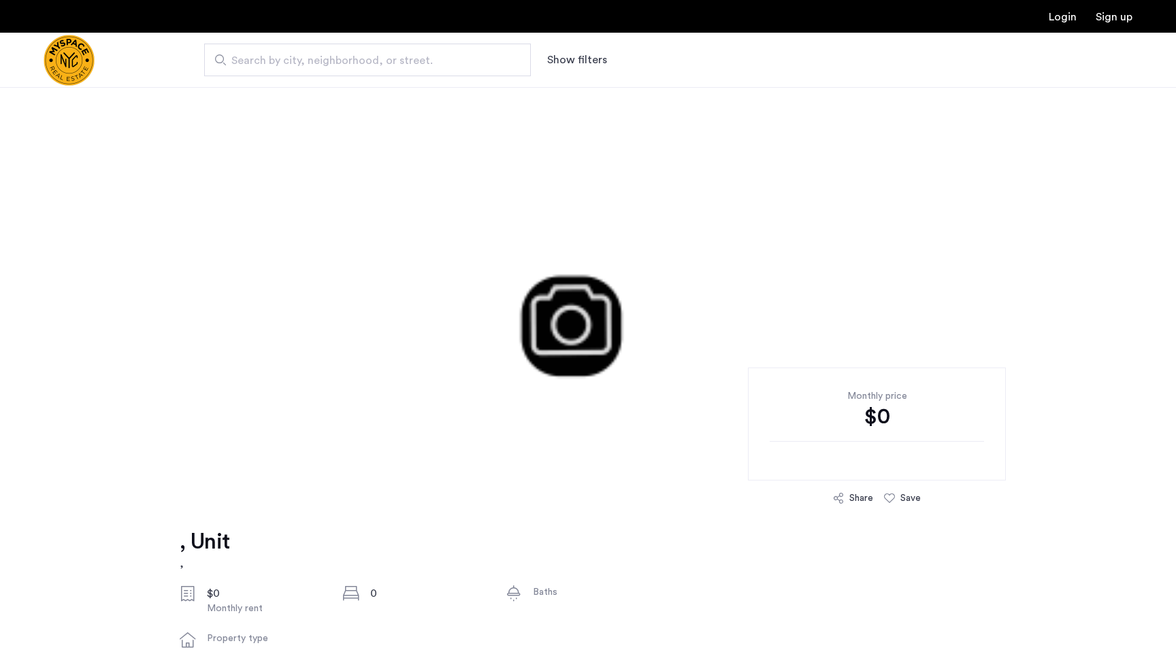 This screenshot has height=652, width=1176. Describe the element at coordinates (1114, 17) in the screenshot. I see `a: Registration` at that location.